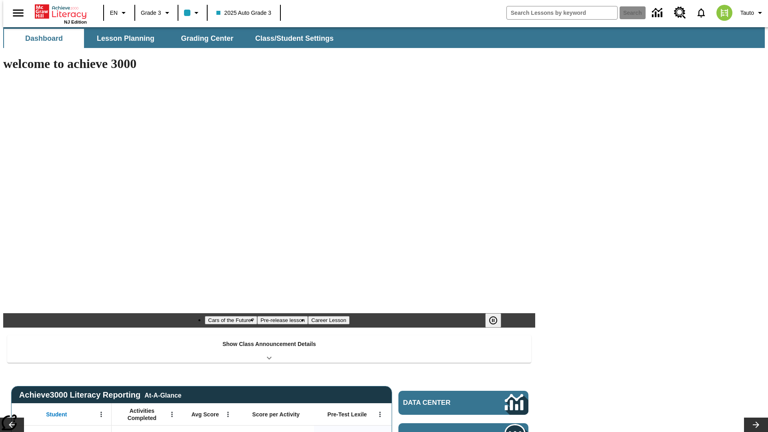  Describe the element at coordinates (562, 13) in the screenshot. I see `input: search field` at that location.